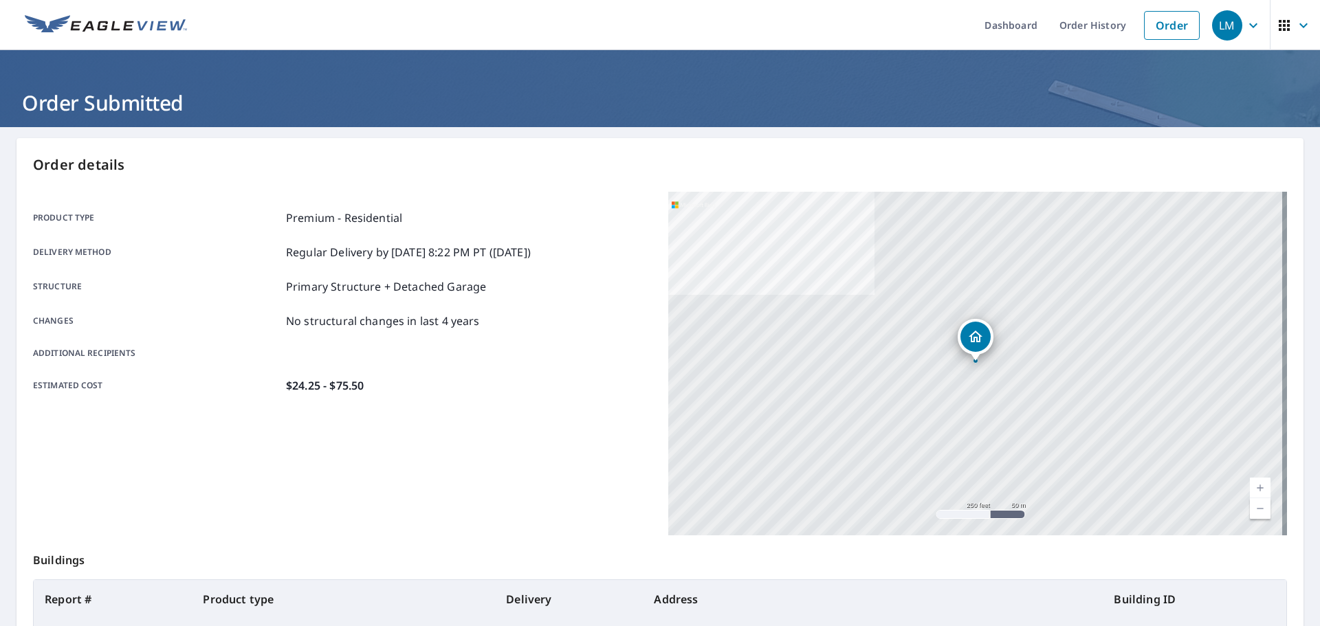 The width and height of the screenshot is (1320, 626). I want to click on p: $24.25 - $75.50, so click(325, 386).